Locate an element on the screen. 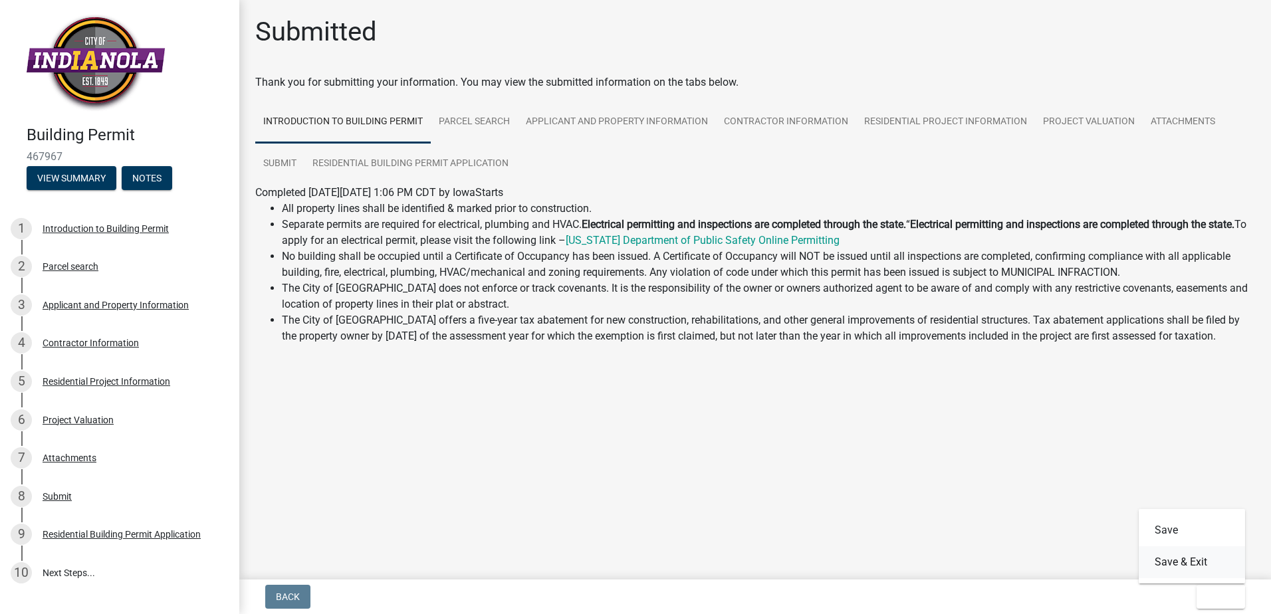 This screenshot has width=1271, height=614. button: Back is located at coordinates (288, 597).